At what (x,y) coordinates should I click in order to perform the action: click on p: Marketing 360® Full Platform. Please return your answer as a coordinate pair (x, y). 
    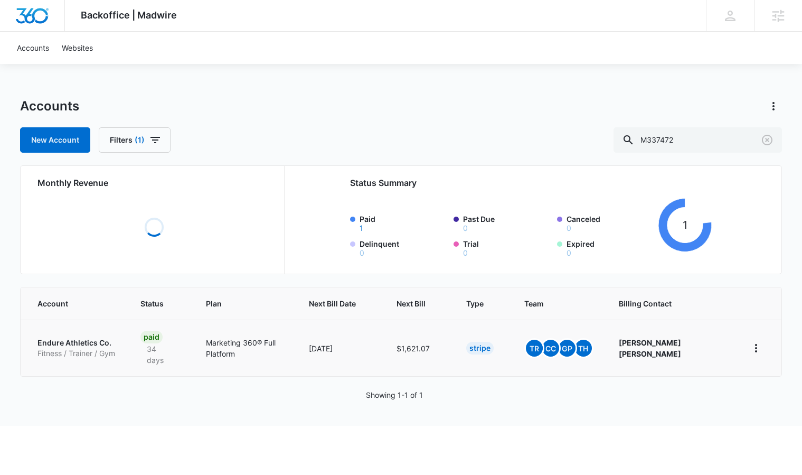
    Looking at the image, I should click on (244, 348).